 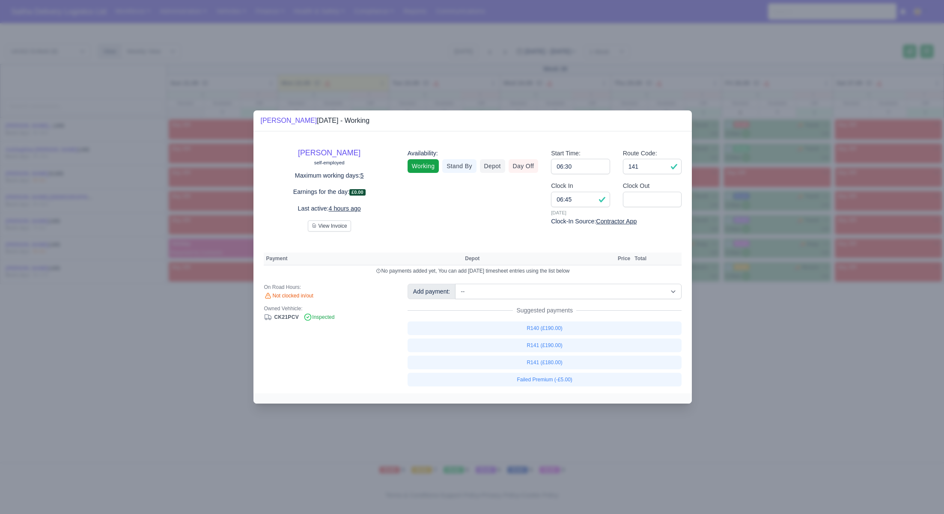 What do you see at coordinates (329, 209) in the screenshot?
I see `p: Last active:` at bounding box center [329, 209].